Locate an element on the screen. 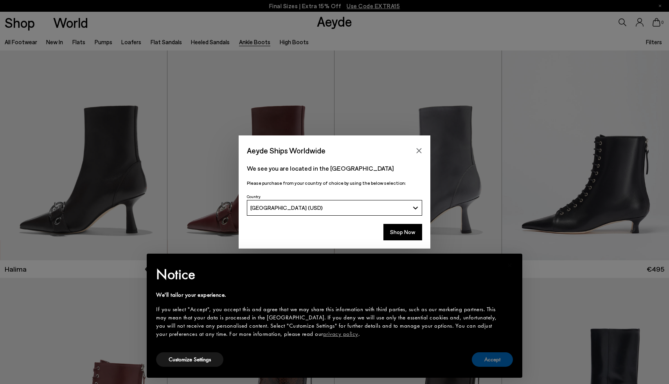 Image resolution: width=669 pixels, height=384 pixels. a: privacy policy is located at coordinates (341, 334).